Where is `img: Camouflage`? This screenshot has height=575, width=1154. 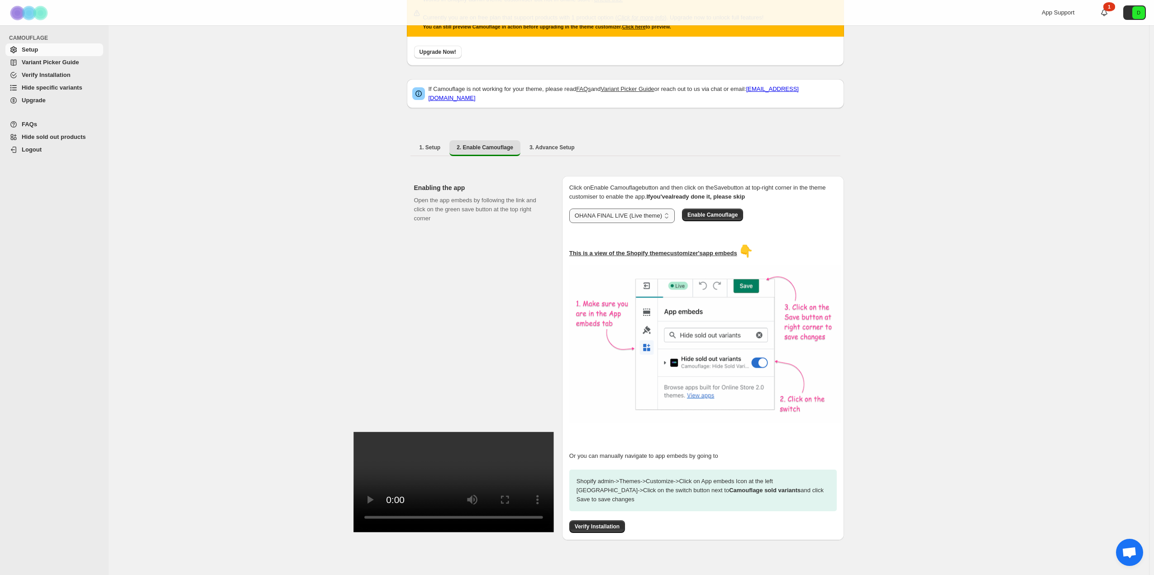 img: Camouflage is located at coordinates (30, 13).